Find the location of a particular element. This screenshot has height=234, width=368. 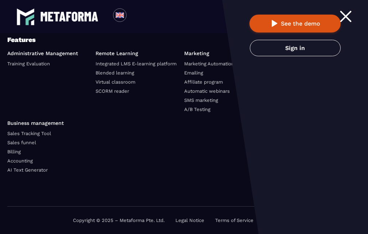

p: Administrative Management is located at coordinates (49, 53).